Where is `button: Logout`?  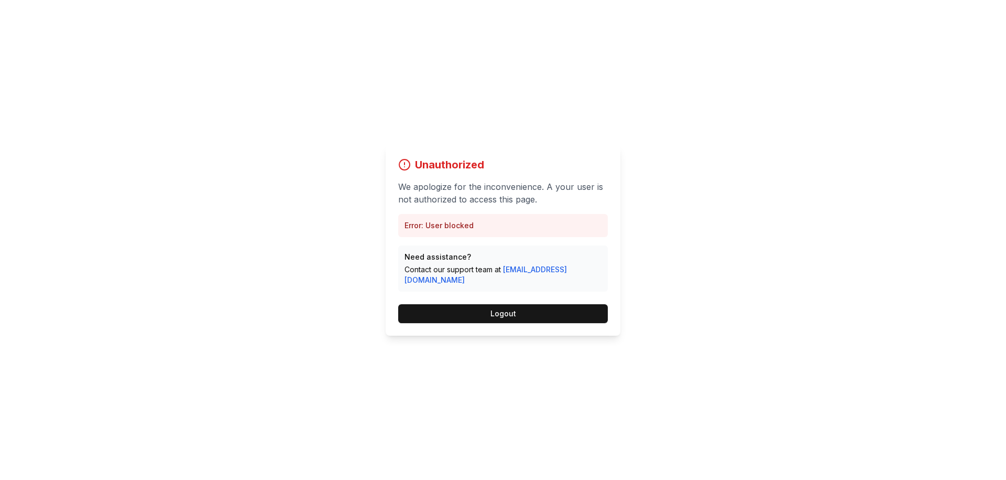 button: Logout is located at coordinates (503, 313).